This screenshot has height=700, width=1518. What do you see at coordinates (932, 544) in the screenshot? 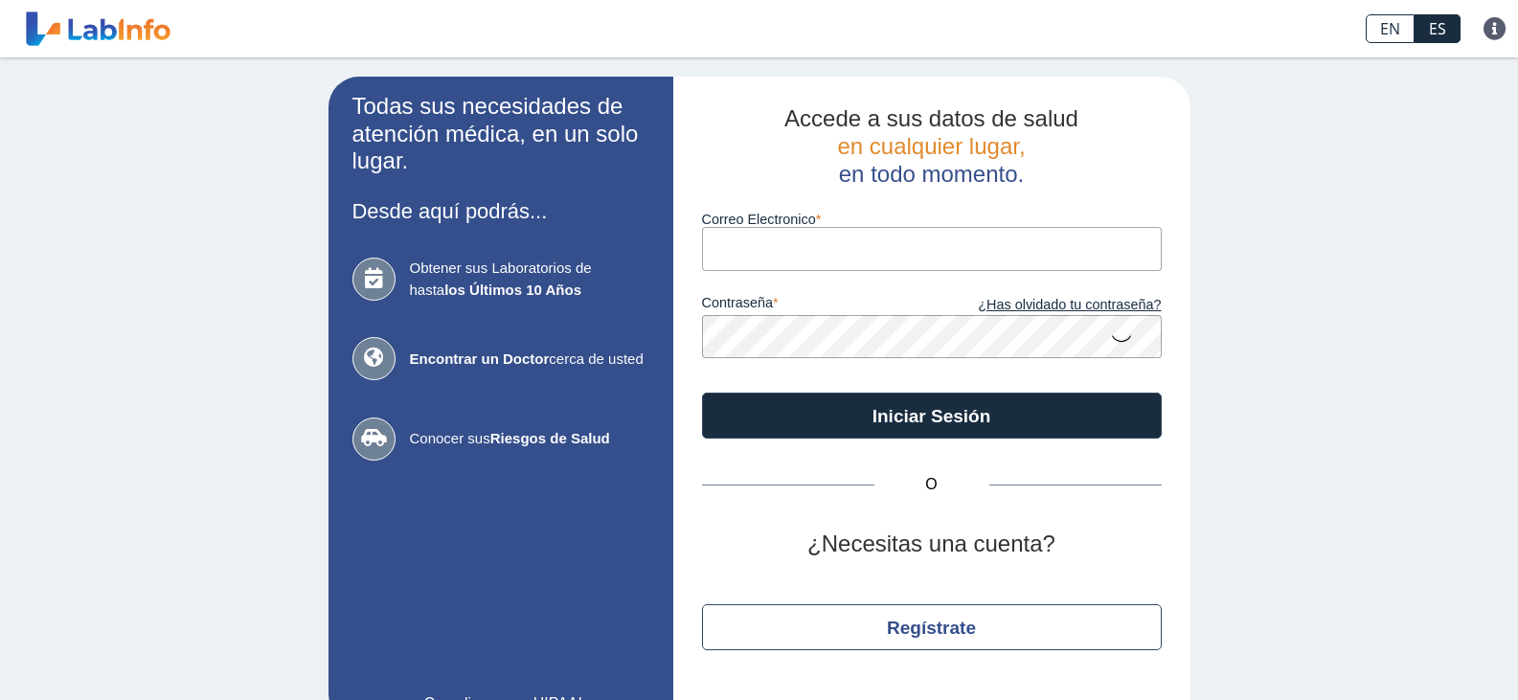
I see `h2: ¿Necesitas una cuenta?` at bounding box center [932, 544].